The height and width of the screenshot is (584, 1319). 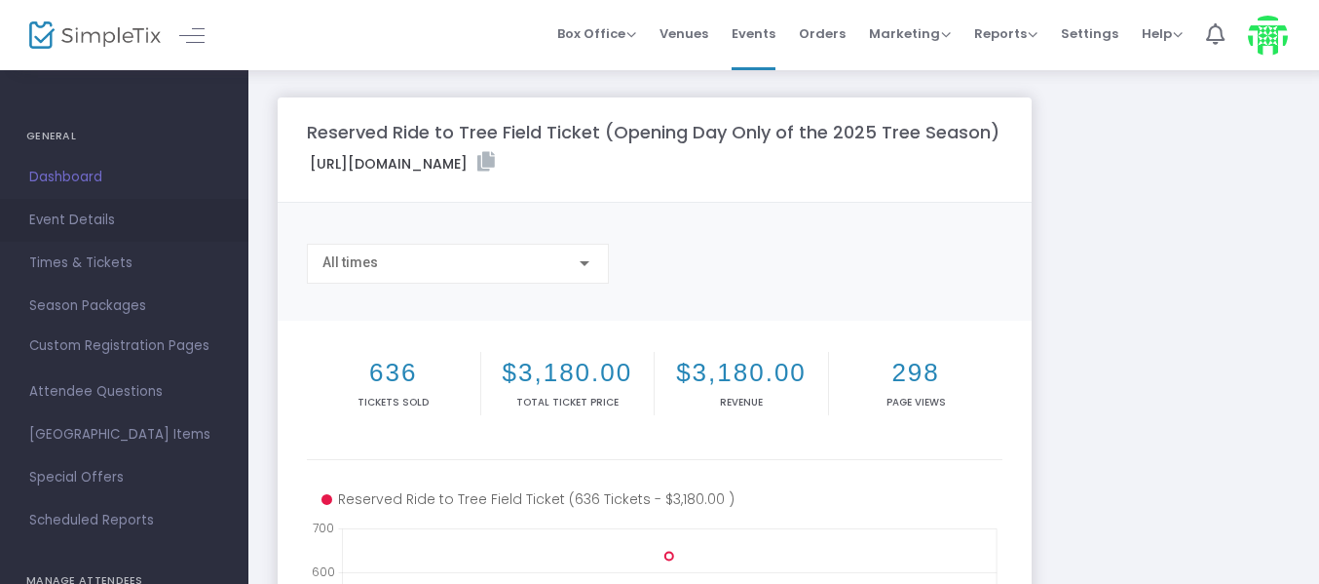 I want to click on span: Settings, so click(x=1089, y=33).